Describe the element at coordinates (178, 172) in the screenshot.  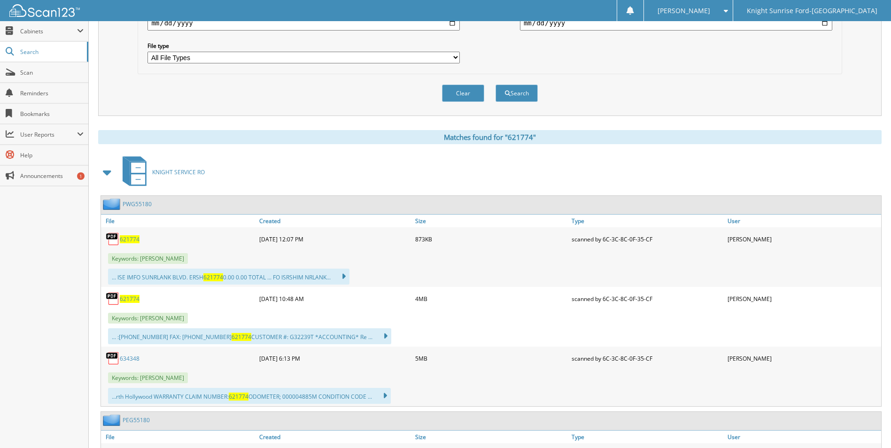
I see `span: KNIGHT SERVICE RO` at that location.